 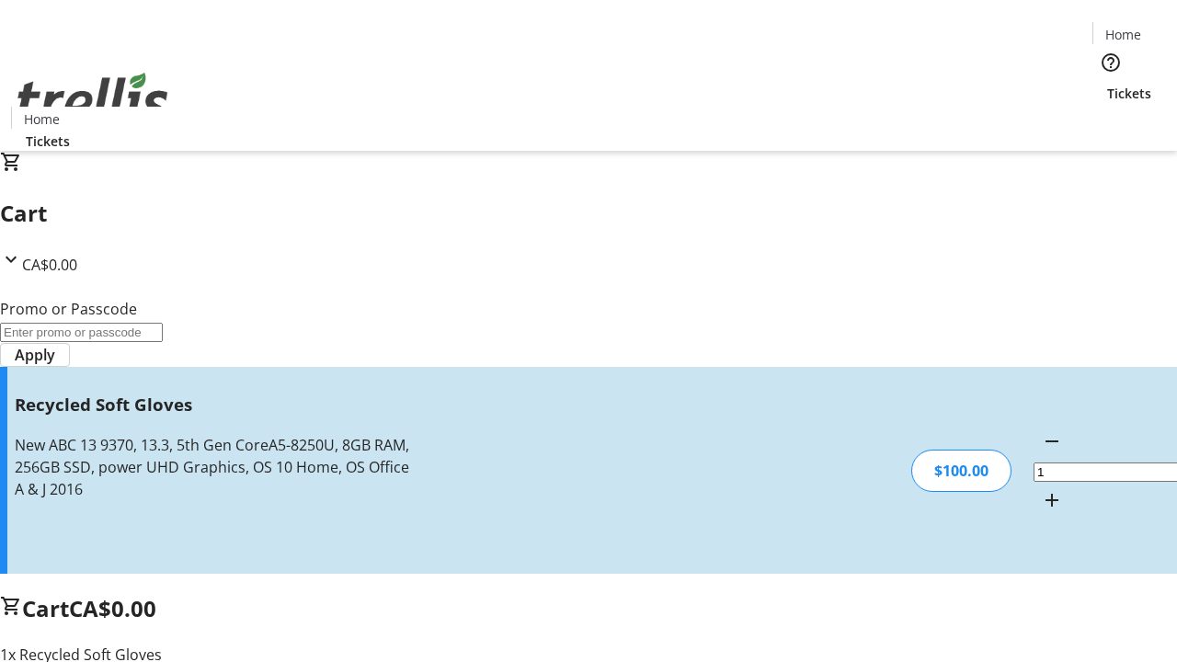 I want to click on button: Help, so click(x=1110, y=63).